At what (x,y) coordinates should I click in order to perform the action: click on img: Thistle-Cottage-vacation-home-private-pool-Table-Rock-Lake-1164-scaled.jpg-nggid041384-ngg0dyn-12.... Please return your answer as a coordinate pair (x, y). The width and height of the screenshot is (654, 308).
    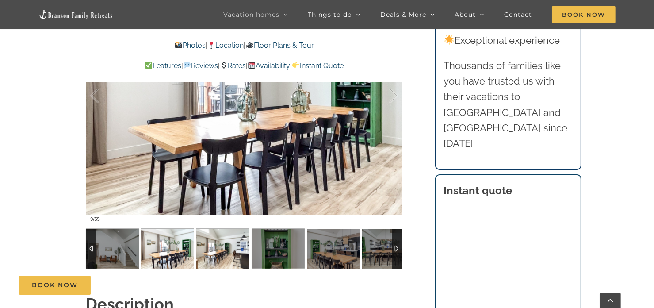
    Looking at the image, I should click on (278, 248).